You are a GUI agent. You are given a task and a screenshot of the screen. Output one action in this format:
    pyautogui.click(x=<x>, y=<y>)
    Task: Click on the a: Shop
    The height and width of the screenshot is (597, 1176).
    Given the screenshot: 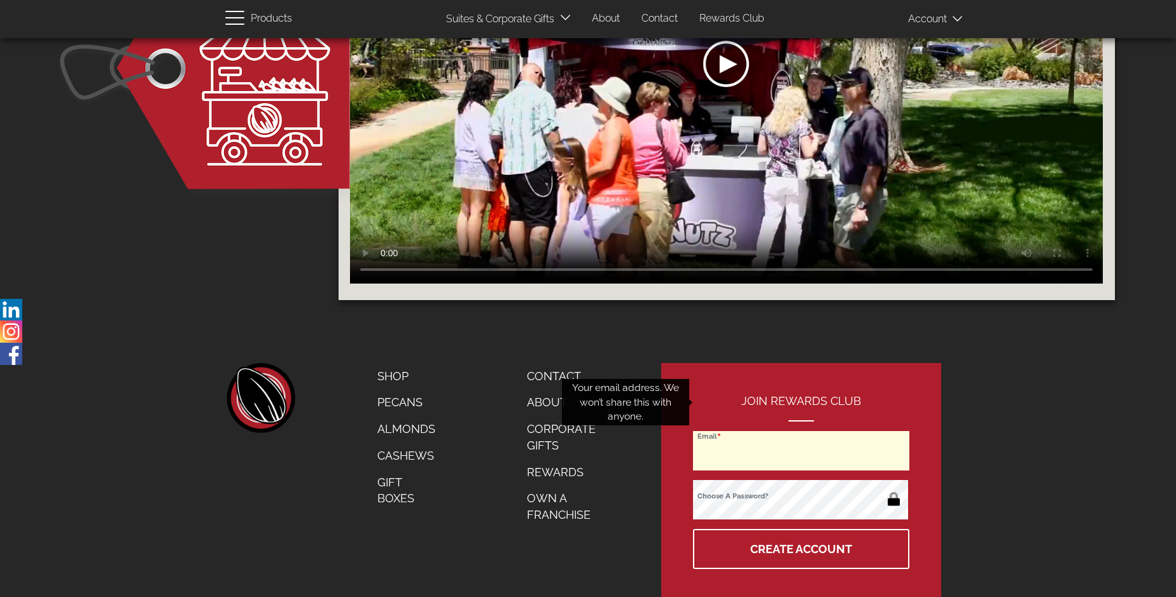 What is the action you would take?
    pyautogui.click(x=406, y=377)
    